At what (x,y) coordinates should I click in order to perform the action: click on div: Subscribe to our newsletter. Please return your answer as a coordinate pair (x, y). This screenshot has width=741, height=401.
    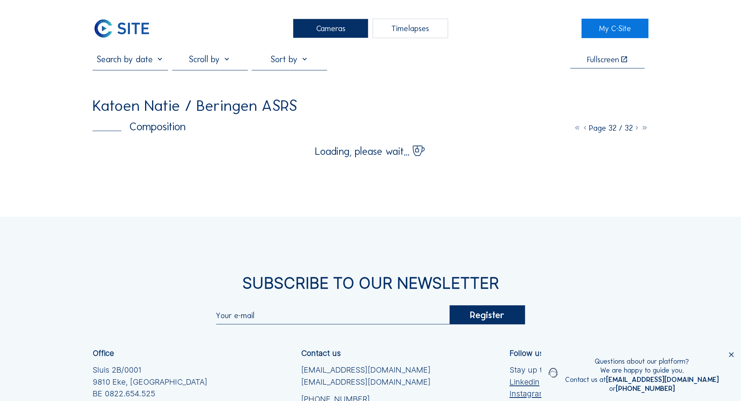
    Looking at the image, I should click on (370, 283).